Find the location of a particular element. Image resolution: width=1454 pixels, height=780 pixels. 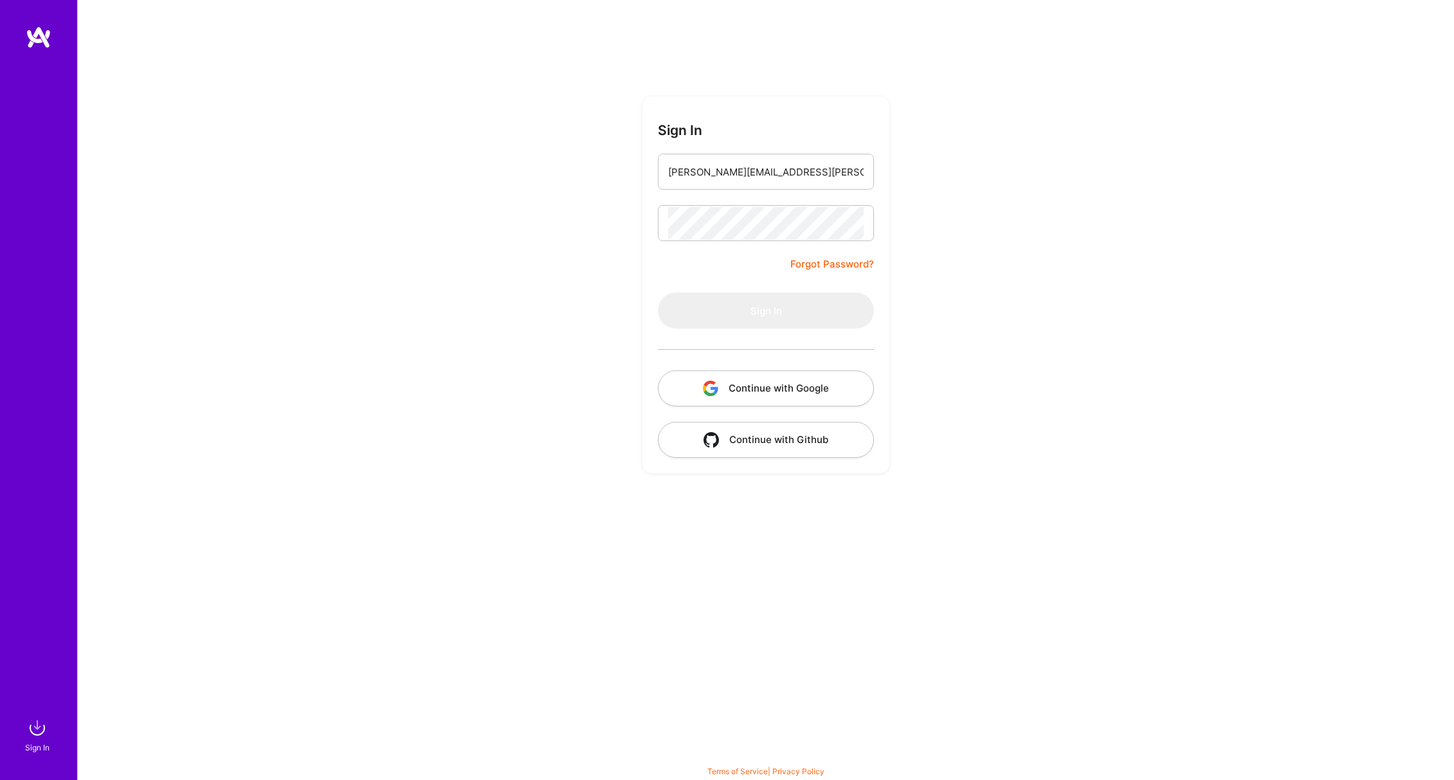

a: Forgot Password? is located at coordinates (832, 264).